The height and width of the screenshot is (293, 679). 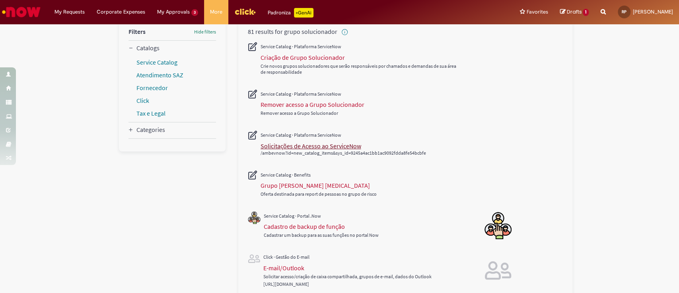 What do you see at coordinates (245, 12) in the screenshot?
I see `img: click_logo_yellow_360x200.png` at bounding box center [245, 12].